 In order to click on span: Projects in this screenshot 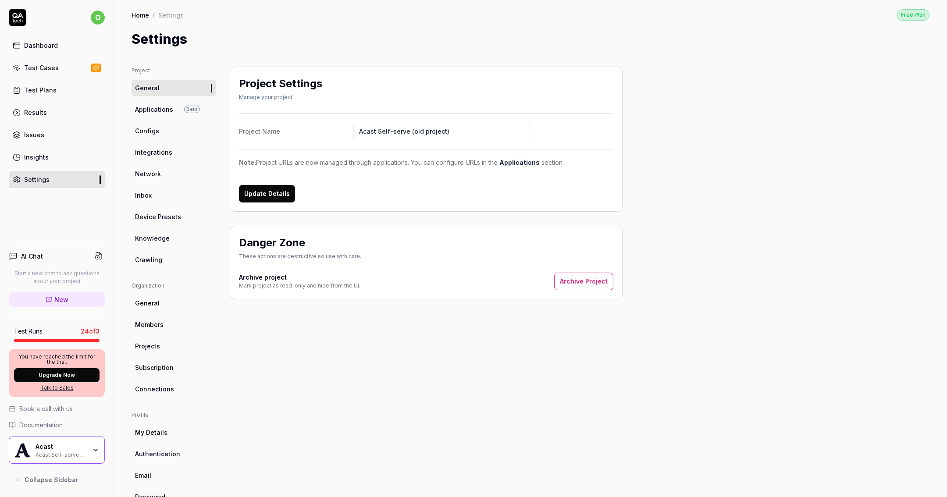, I will do `click(147, 346)`.